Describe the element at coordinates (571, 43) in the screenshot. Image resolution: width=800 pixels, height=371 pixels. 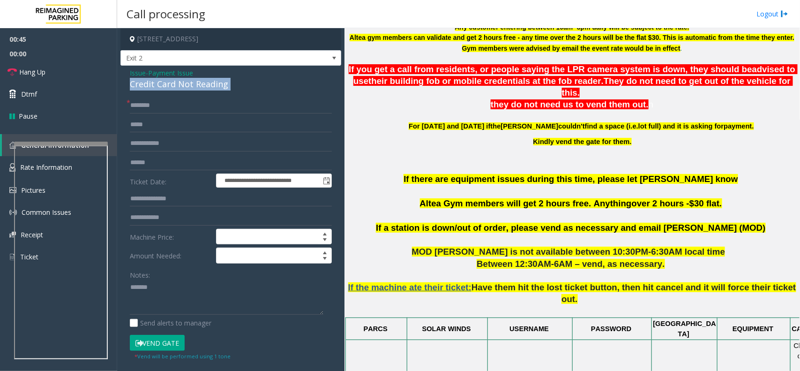
I see `font: Altea gym members can validate and get 2 hours free - any time over the 2 hours will be the flat ...` at that location.